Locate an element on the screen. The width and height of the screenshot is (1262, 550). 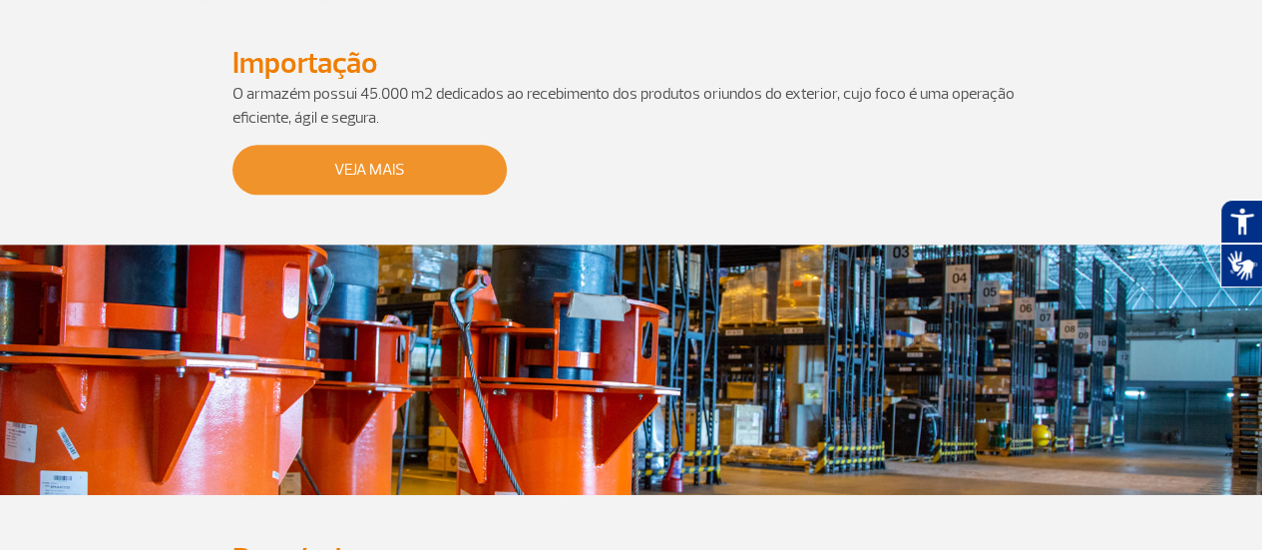
p: O armazém possui 45.000 m2 dedicados ao recebimento dos produtos oriundos do exterior, cujo foco ... is located at coordinates (632, 106).